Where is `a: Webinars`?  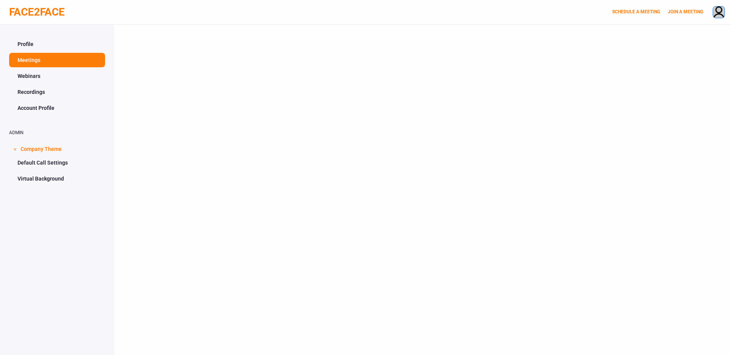 a: Webinars is located at coordinates (57, 76).